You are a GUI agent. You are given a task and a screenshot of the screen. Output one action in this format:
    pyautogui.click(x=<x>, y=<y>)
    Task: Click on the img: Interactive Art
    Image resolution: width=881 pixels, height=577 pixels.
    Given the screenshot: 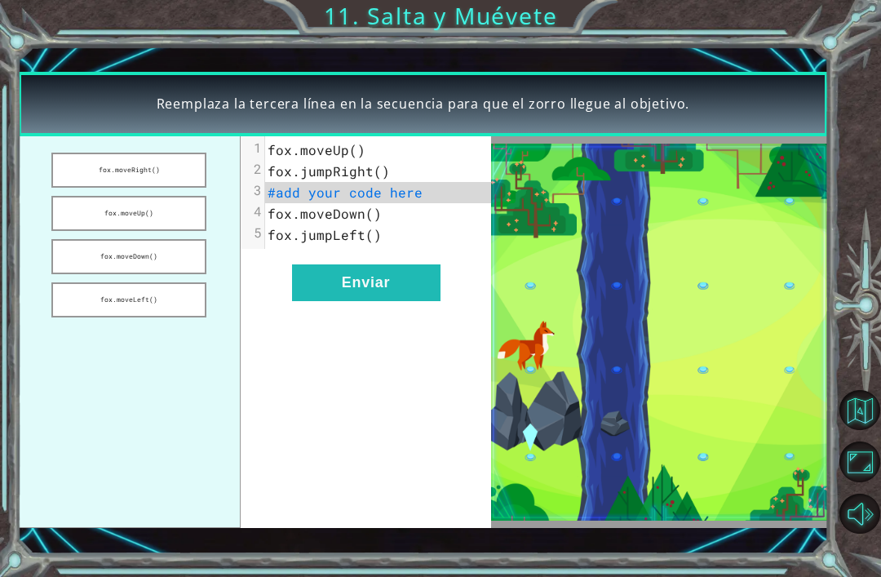 What is the action you would take?
    pyautogui.click(x=659, y=331)
    